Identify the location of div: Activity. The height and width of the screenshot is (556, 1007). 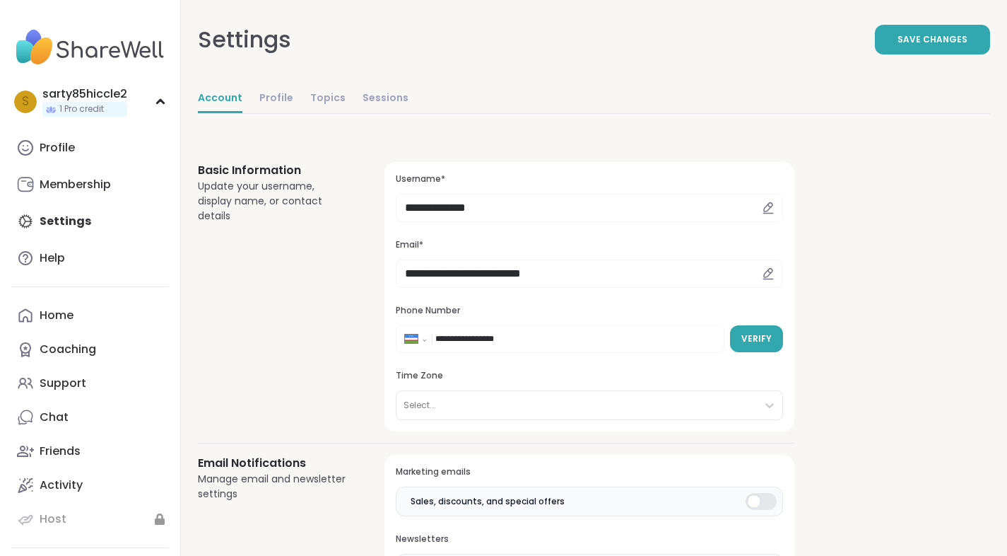
(61, 485).